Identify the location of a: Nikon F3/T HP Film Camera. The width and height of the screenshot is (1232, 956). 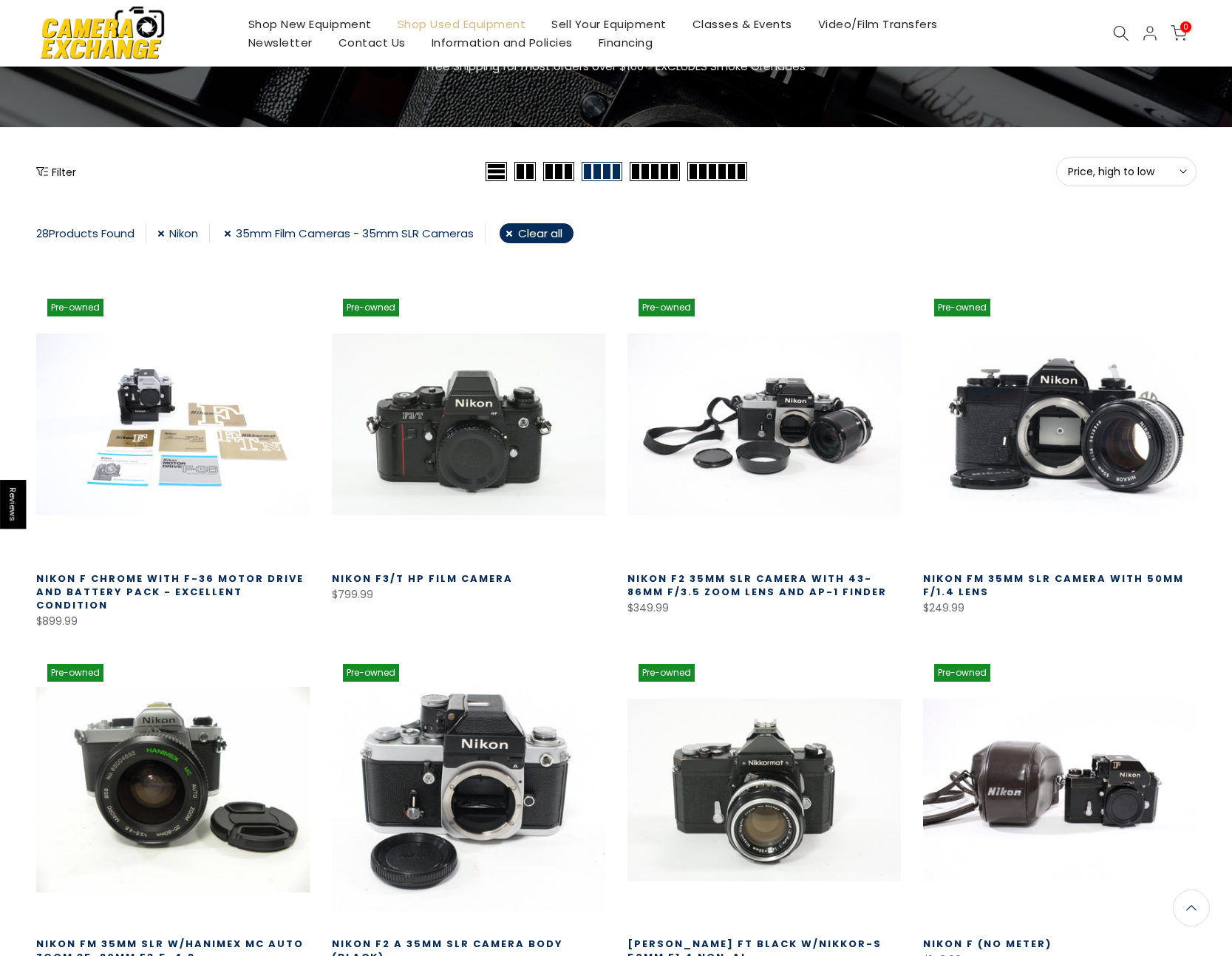
(422, 578).